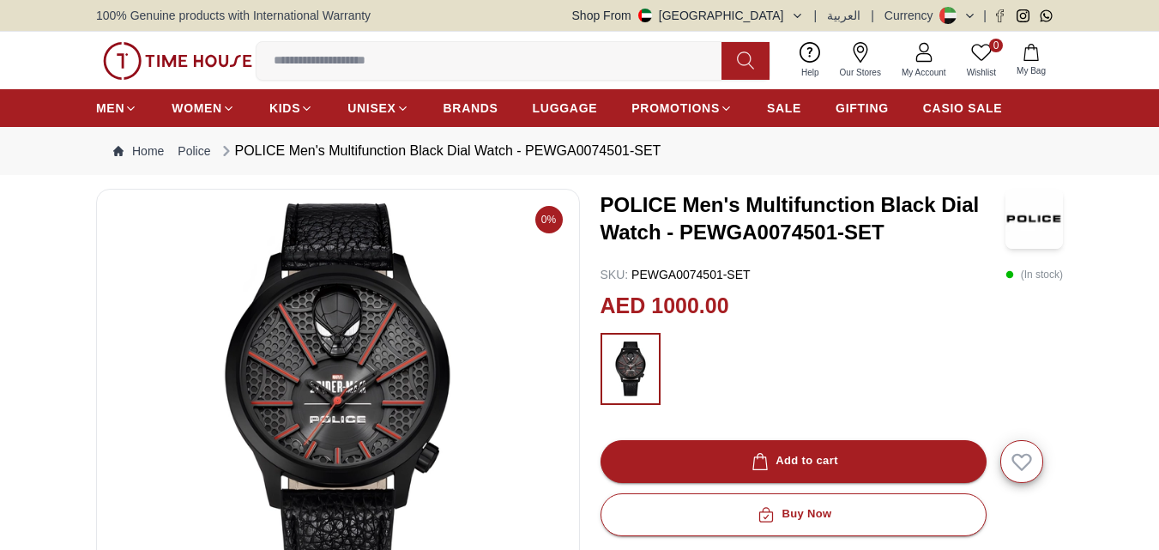  Describe the element at coordinates (285, 108) in the screenshot. I see `span: KIDS` at that location.